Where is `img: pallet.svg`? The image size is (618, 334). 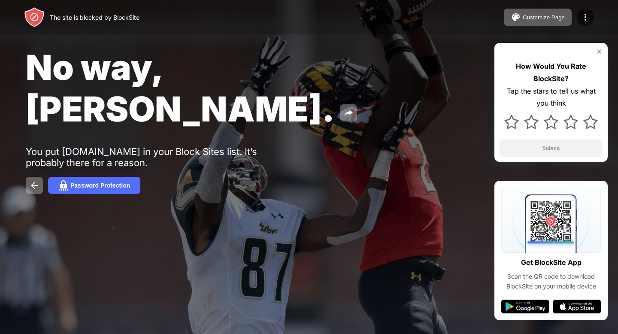 img: pallet.svg is located at coordinates (516, 17).